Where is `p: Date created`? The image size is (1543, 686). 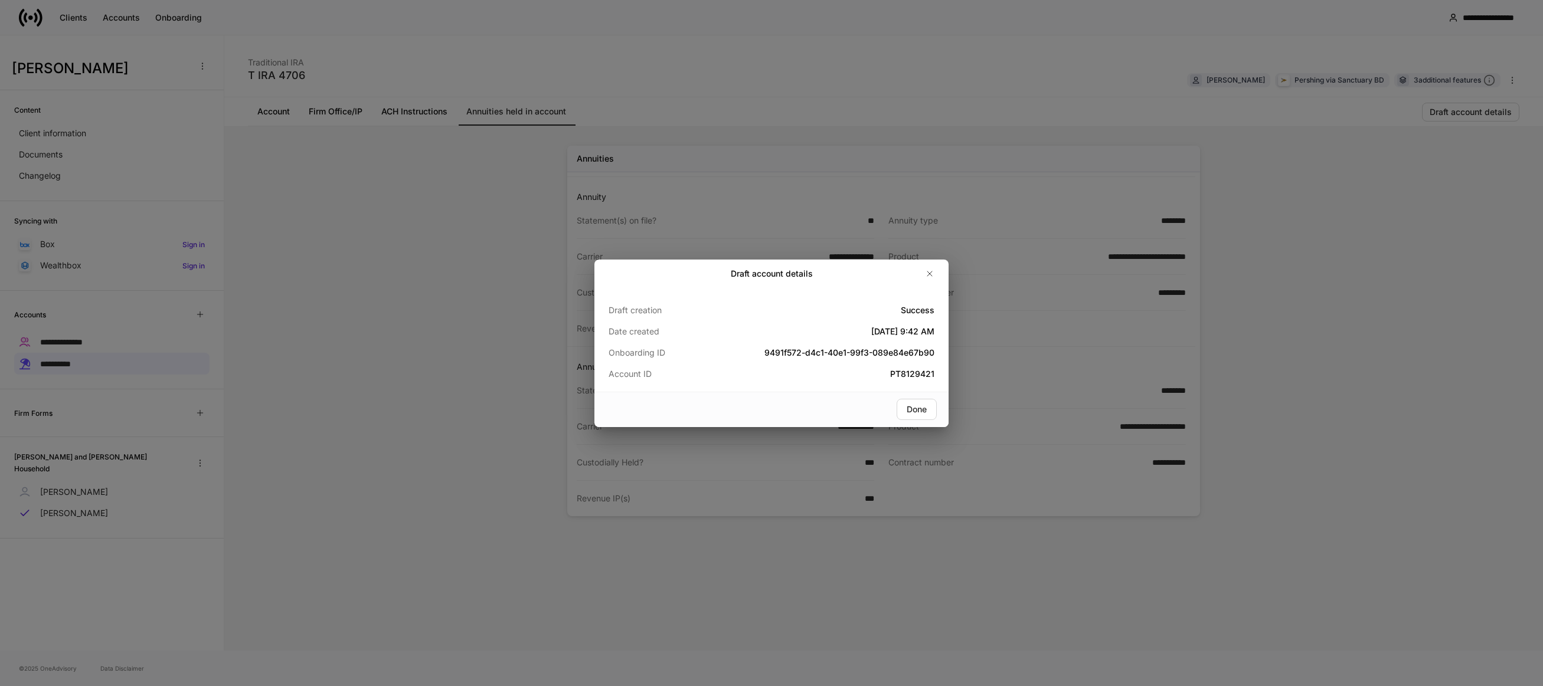
p: Date created is located at coordinates (663, 332).